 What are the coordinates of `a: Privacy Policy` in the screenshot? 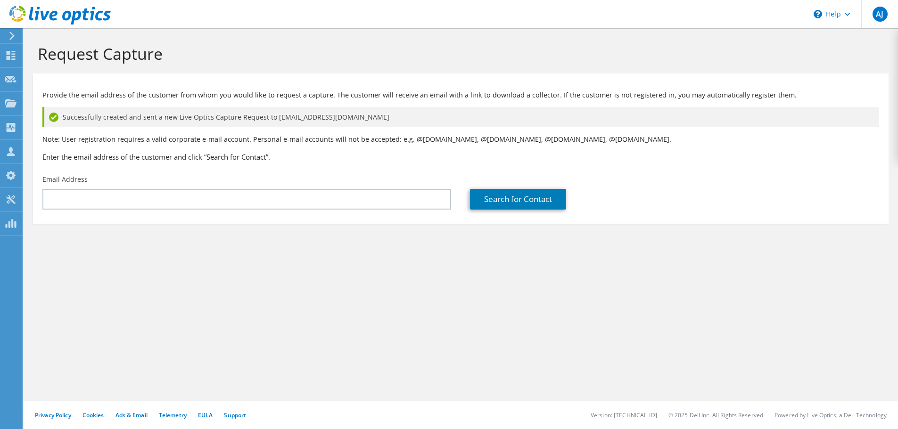 It's located at (53, 415).